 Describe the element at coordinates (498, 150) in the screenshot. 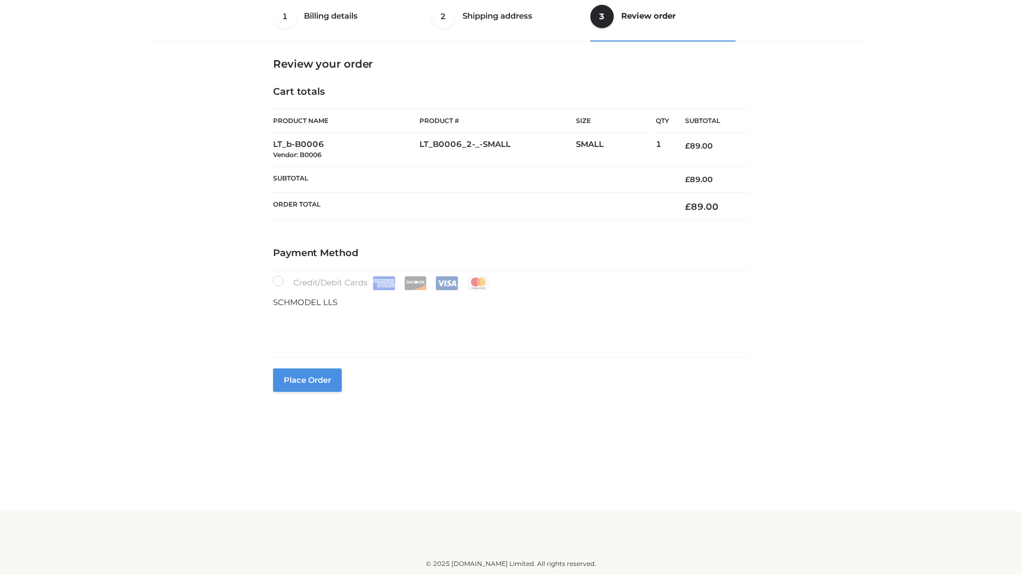

I see `td: LT_B0006_2-_-SMALL` at that location.